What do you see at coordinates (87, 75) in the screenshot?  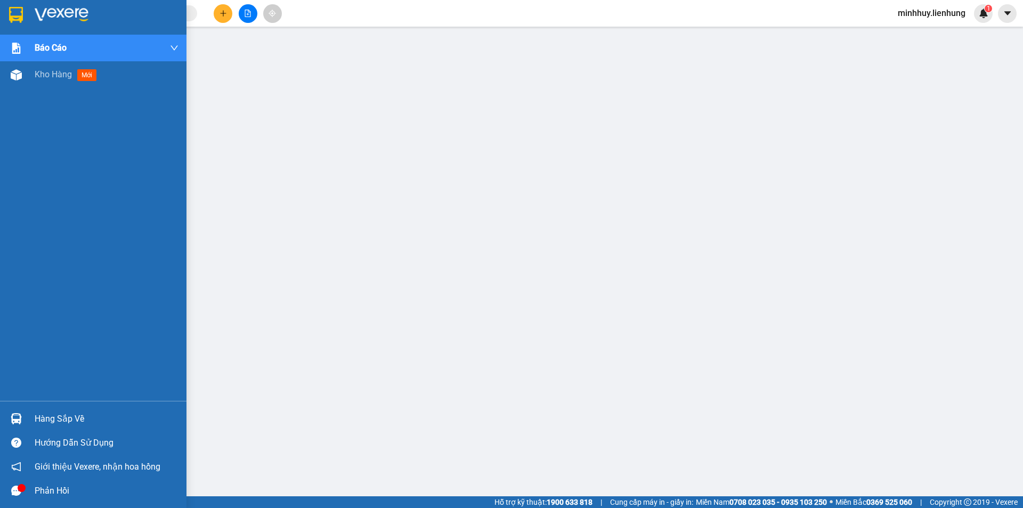 I see `span: mới` at bounding box center [87, 75].